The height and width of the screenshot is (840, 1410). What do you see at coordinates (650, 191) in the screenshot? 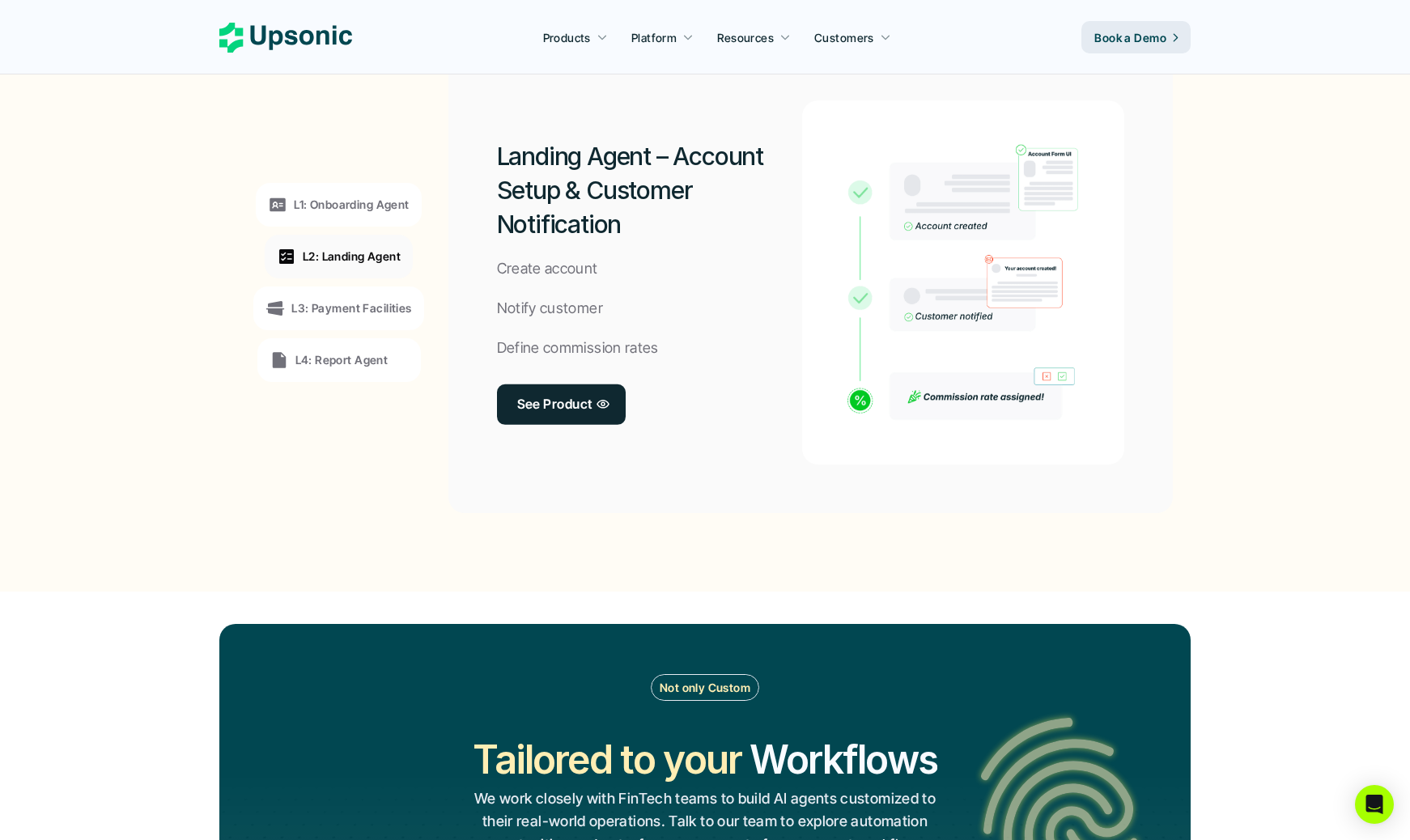
I see `h2: Landing Agent – Account Setup & Customer Notification` at bounding box center [650, 191].